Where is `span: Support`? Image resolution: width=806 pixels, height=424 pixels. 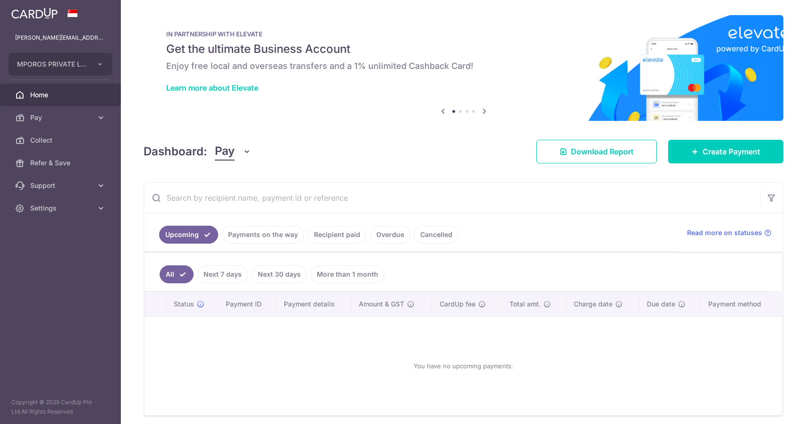
span: Support is located at coordinates (61, 186).